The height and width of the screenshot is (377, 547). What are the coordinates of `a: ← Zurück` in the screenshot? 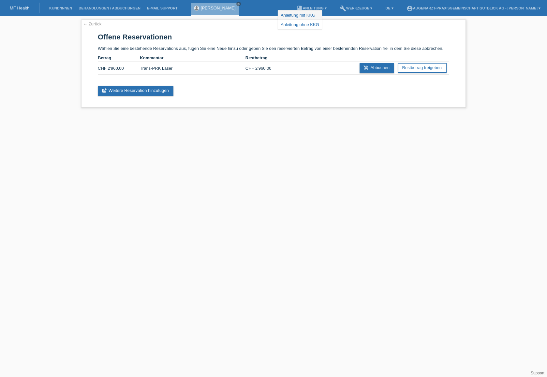 It's located at (92, 24).